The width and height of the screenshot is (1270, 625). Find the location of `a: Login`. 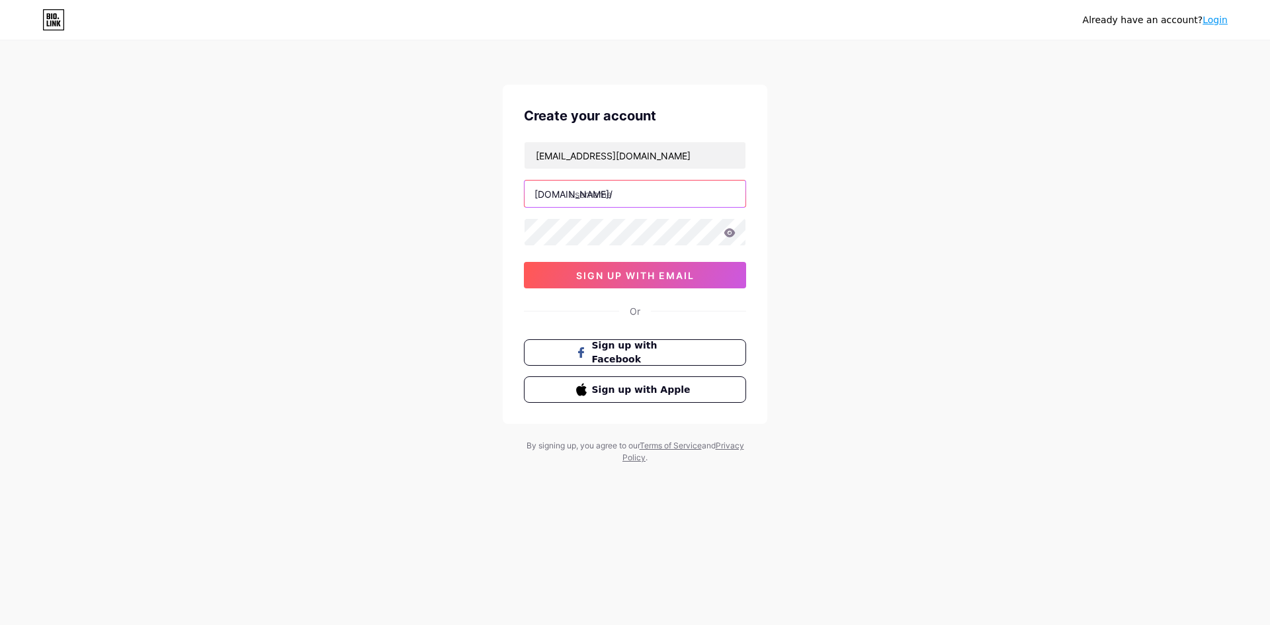

a: Login is located at coordinates (1215, 20).